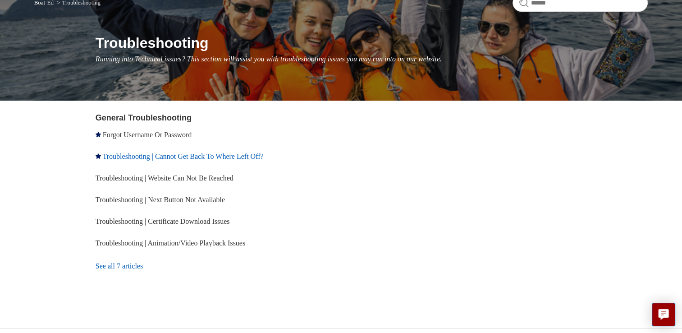  I want to click on a: Forgot Username Or Password, so click(147, 134).